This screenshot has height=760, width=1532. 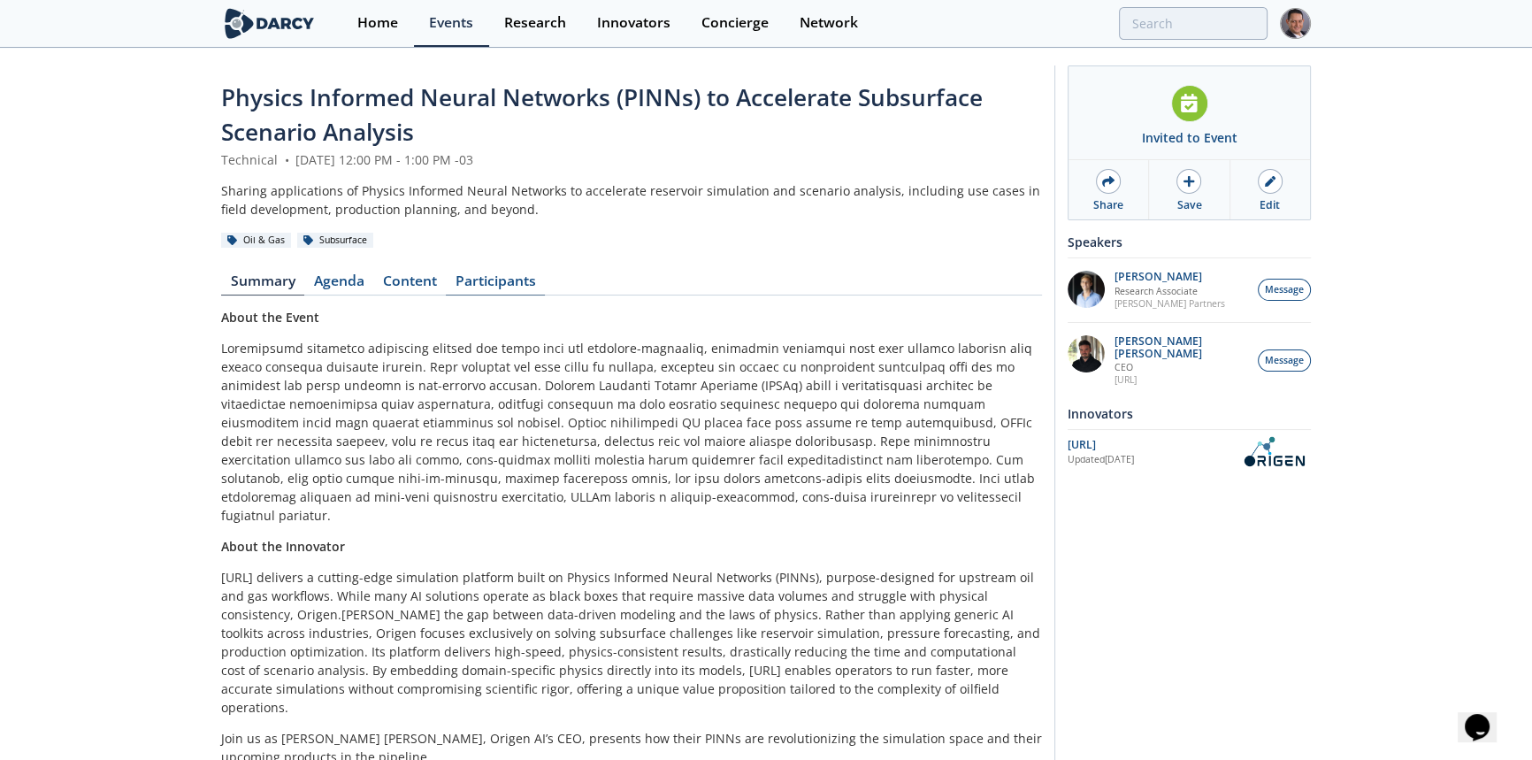 What do you see at coordinates (1086, 354) in the screenshot?
I see `img: 20112e9a-1f67-404a-878c-a26f1c79f5da` at bounding box center [1086, 354].